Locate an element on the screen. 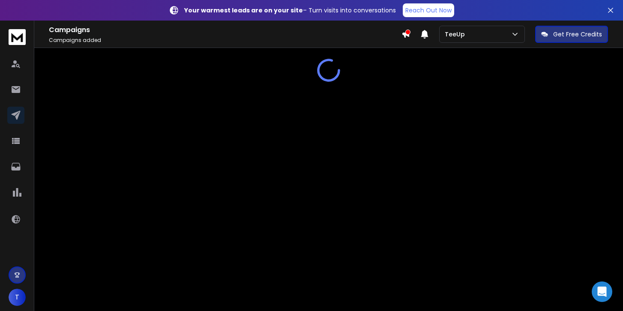  div: Open Intercom Messenger is located at coordinates (602, 292).